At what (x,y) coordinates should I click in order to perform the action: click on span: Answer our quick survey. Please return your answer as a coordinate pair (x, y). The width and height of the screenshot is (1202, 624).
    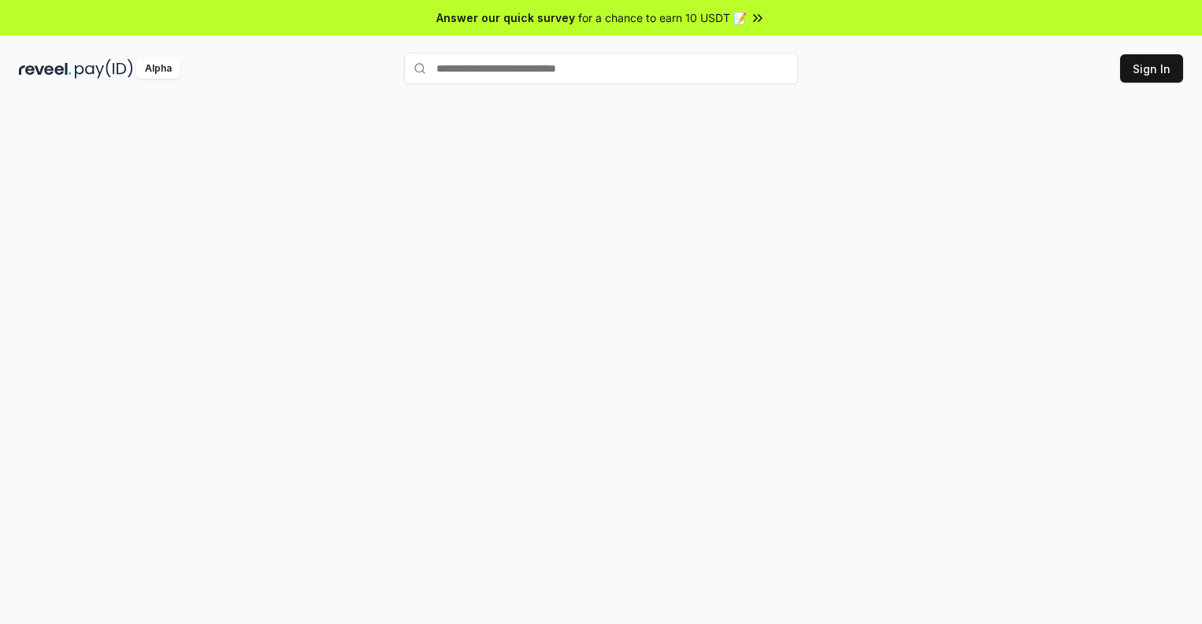
    Looking at the image, I should click on (506, 17).